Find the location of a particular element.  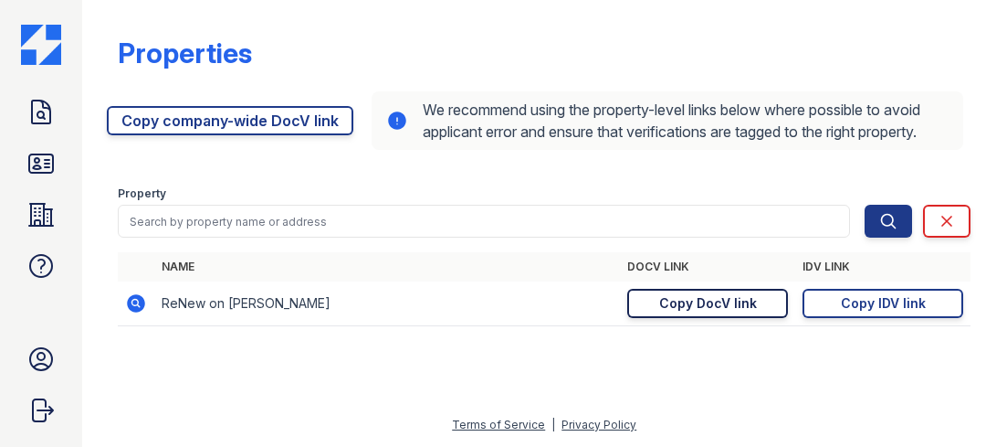

div: Copy IDV link is located at coordinates (883, 303).